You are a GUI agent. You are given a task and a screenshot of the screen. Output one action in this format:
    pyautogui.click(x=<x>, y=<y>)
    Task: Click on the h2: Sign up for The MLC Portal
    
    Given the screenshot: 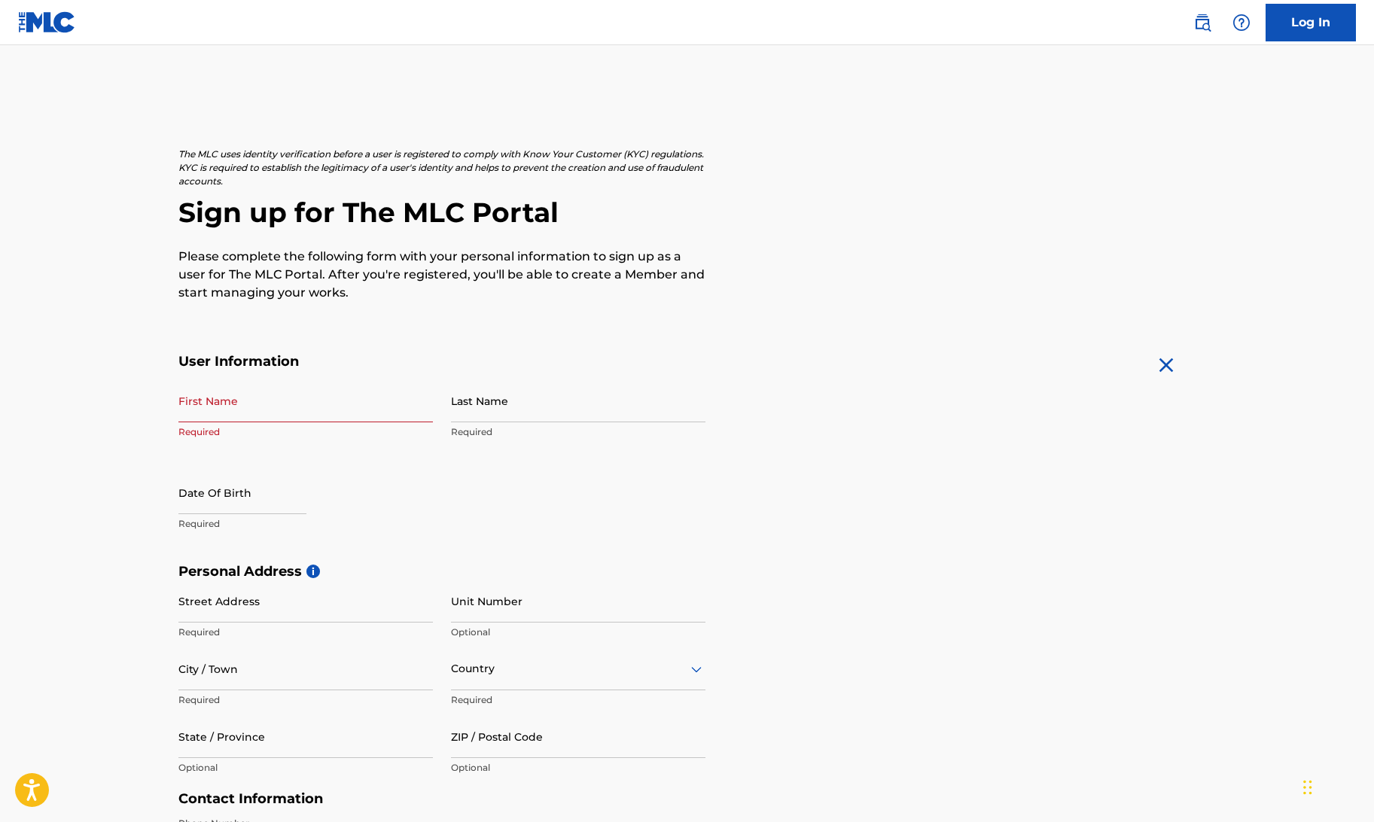 What is the action you would take?
    pyautogui.click(x=687, y=212)
    